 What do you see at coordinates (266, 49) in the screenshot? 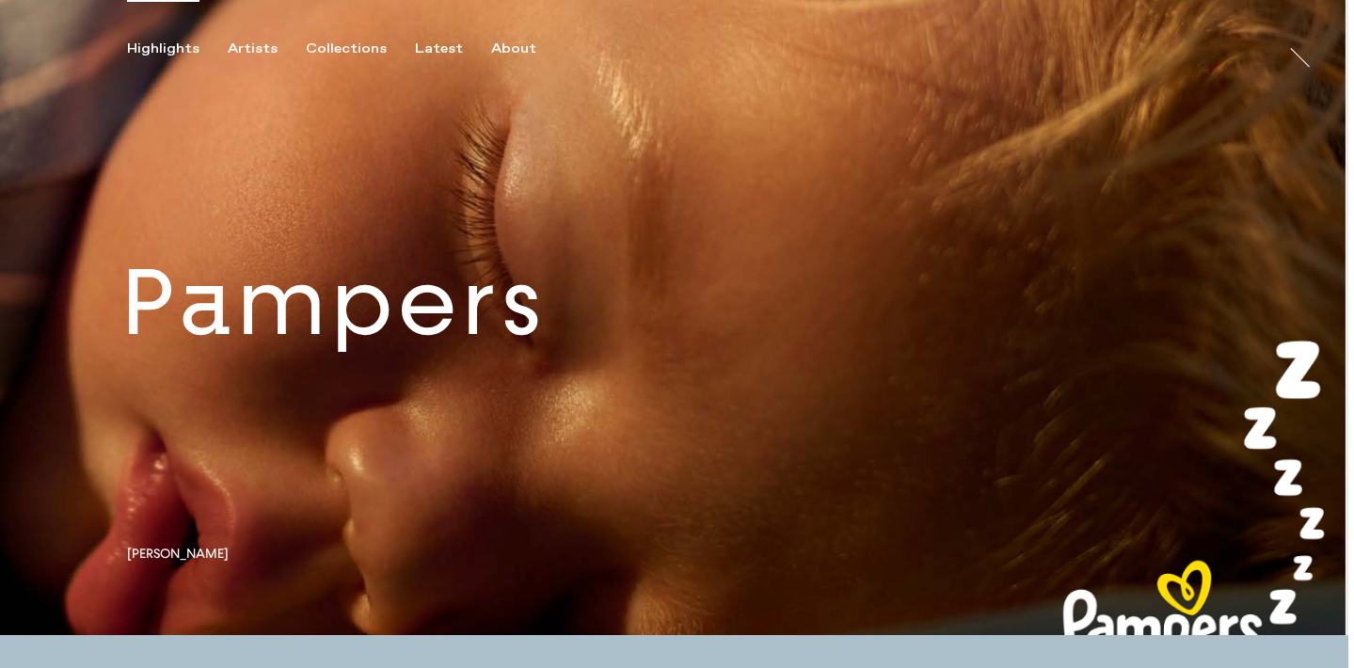
I see `button: Artists` at bounding box center [266, 49].